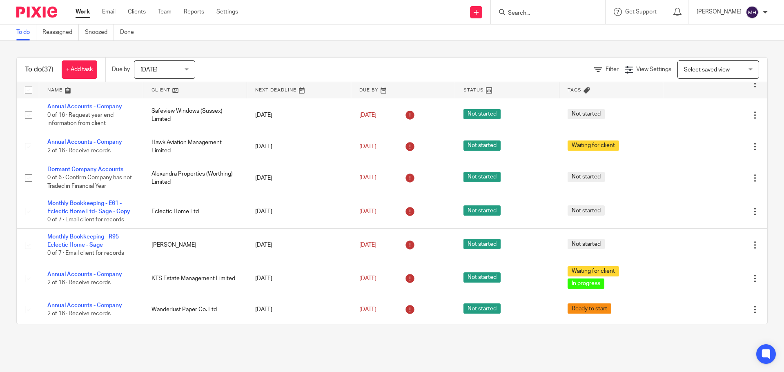  What do you see at coordinates (109, 12) in the screenshot?
I see `a: Email` at bounding box center [109, 12].